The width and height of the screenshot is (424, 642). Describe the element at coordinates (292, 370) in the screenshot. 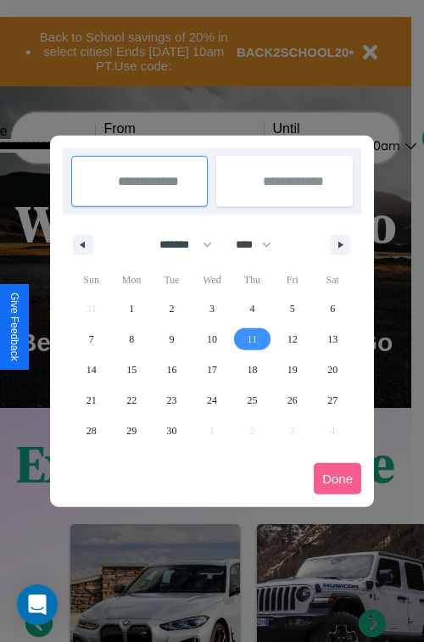

I see `button: 19` at that location.